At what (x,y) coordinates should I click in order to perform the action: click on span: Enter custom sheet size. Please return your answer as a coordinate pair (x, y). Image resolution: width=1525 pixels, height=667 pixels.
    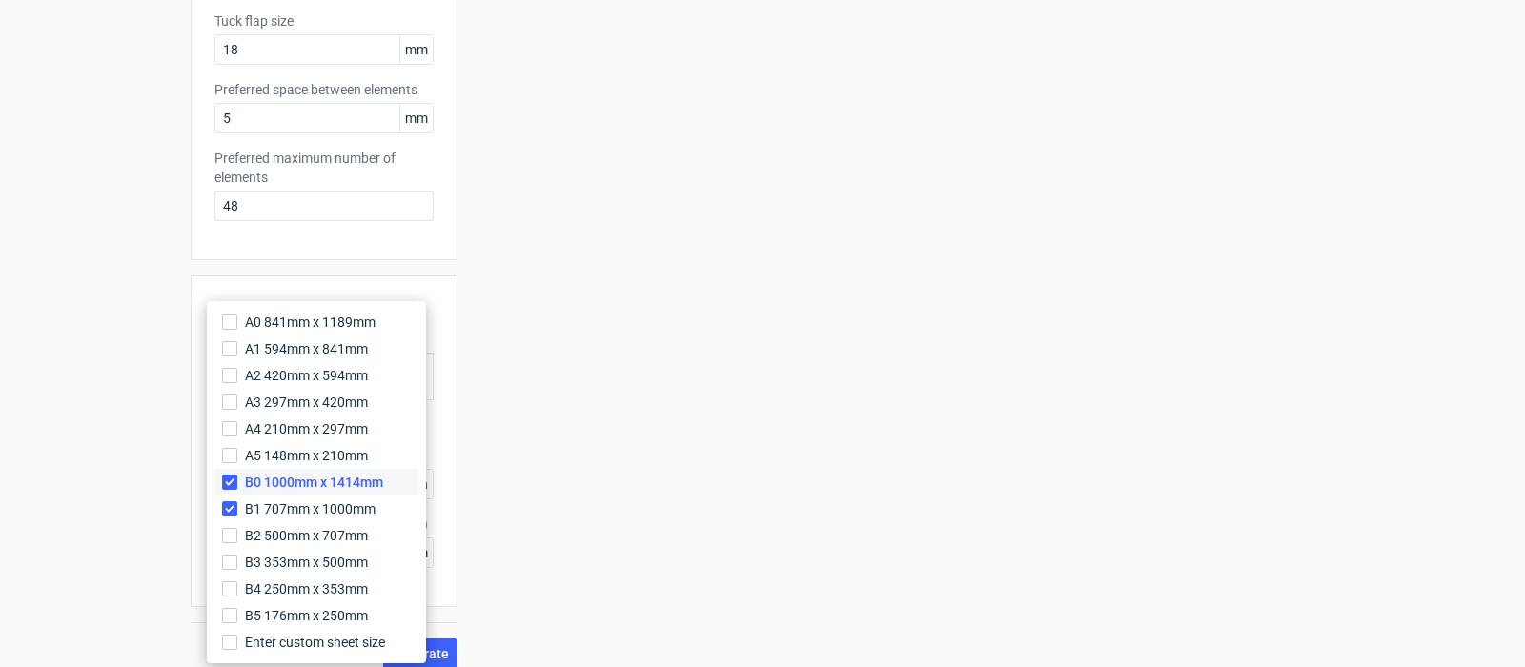
    Looking at the image, I should click on (314, 642).